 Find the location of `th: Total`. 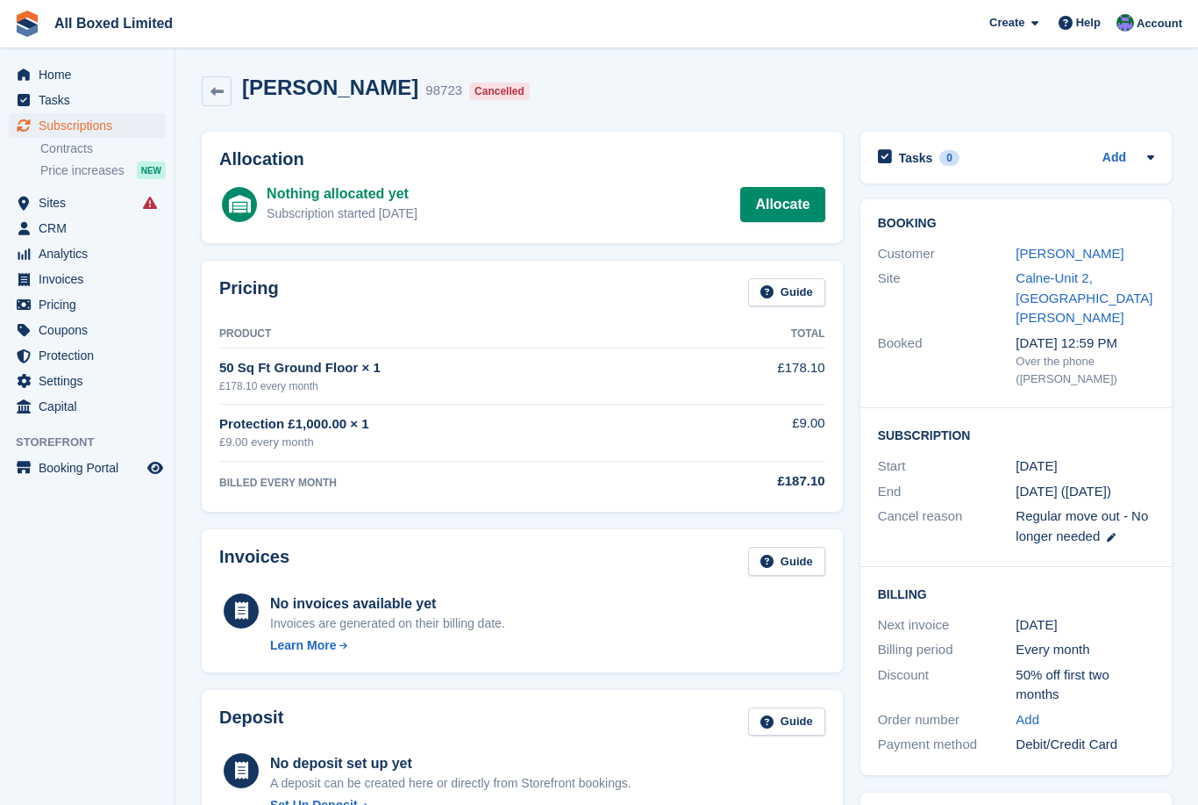

th: Total is located at coordinates (755, 334).